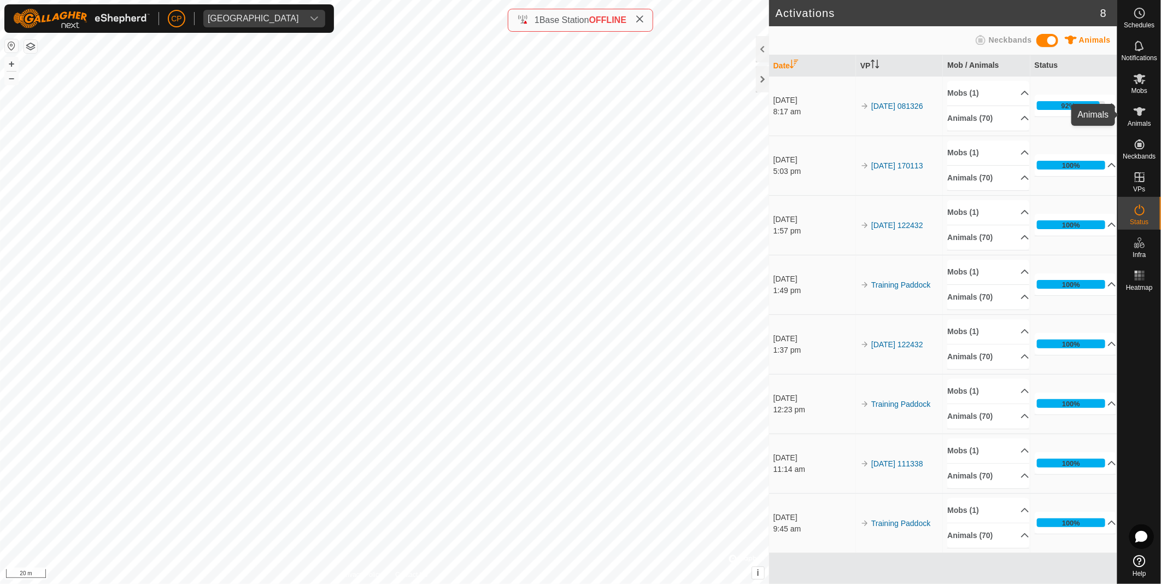 The width and height of the screenshot is (1161, 584). What do you see at coordinates (1139, 91) in the screenshot?
I see `span: Mobs` at bounding box center [1139, 91].